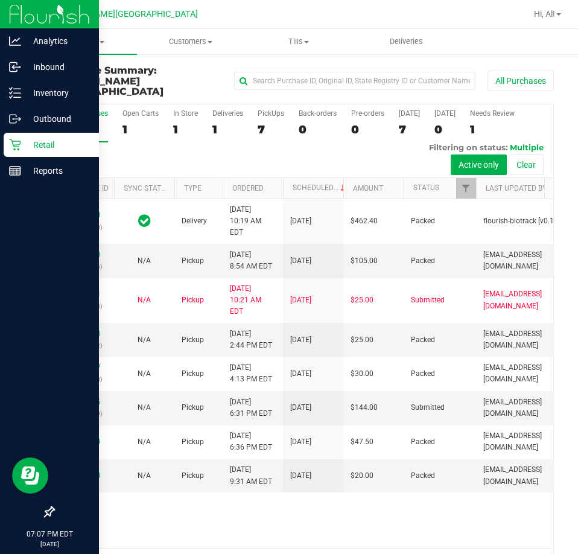  I want to click on input: Search Purchase ID, Original ID, State Registry ID or Customer Name..., so click(355, 81).